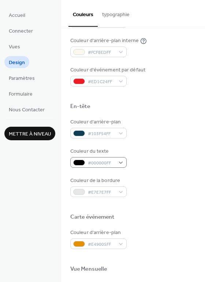 This screenshot has height=282, width=205. Describe the element at coordinates (101, 163) in the screenshot. I see `span: #000000FF` at that location.